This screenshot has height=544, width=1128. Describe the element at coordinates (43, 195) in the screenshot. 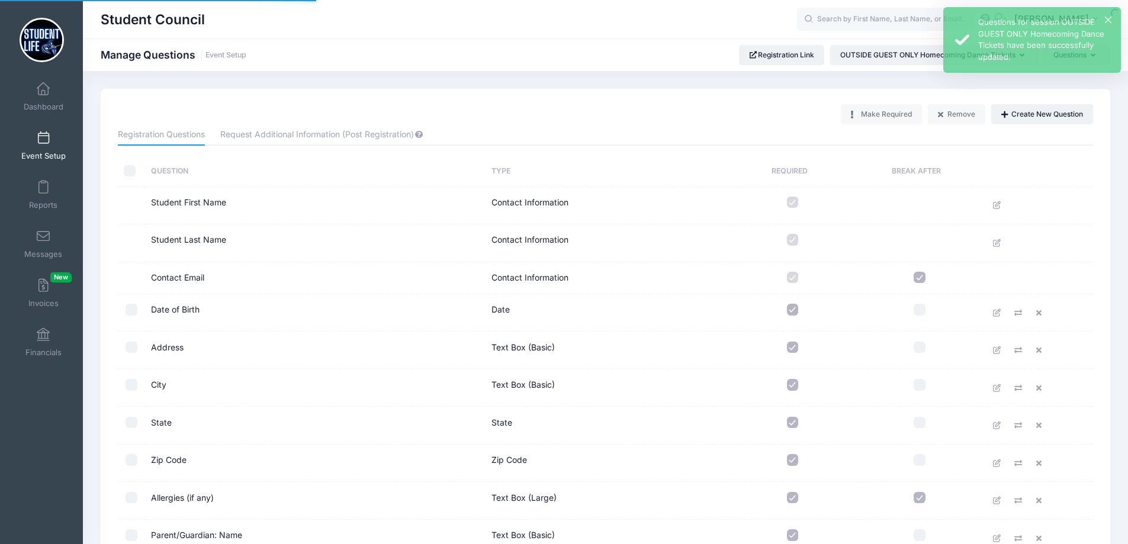

I see `a: Reports` at that location.